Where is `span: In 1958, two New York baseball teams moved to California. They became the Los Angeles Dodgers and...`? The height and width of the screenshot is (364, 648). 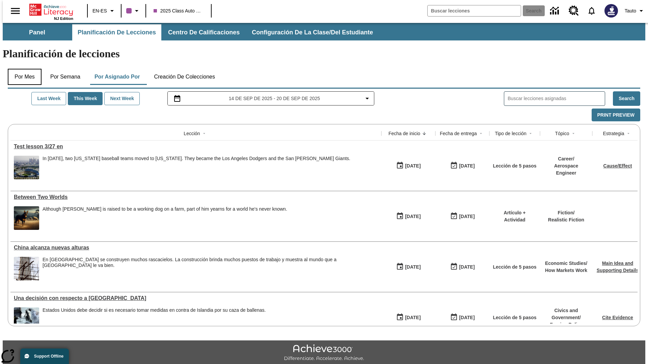 span: In 1958, two New York baseball teams moved to California. They became the Los Angeles Dodgers and... is located at coordinates (196, 168).